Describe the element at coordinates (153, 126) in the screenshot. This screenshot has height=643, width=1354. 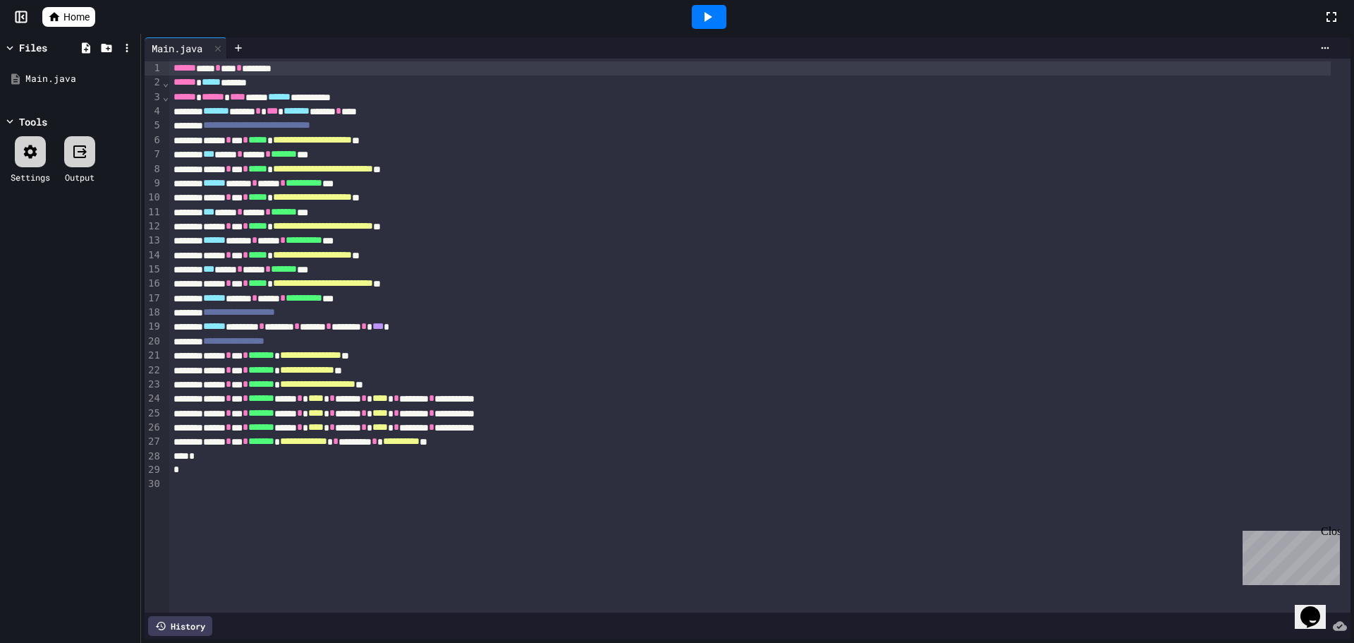
I see `div: 5` at that location.